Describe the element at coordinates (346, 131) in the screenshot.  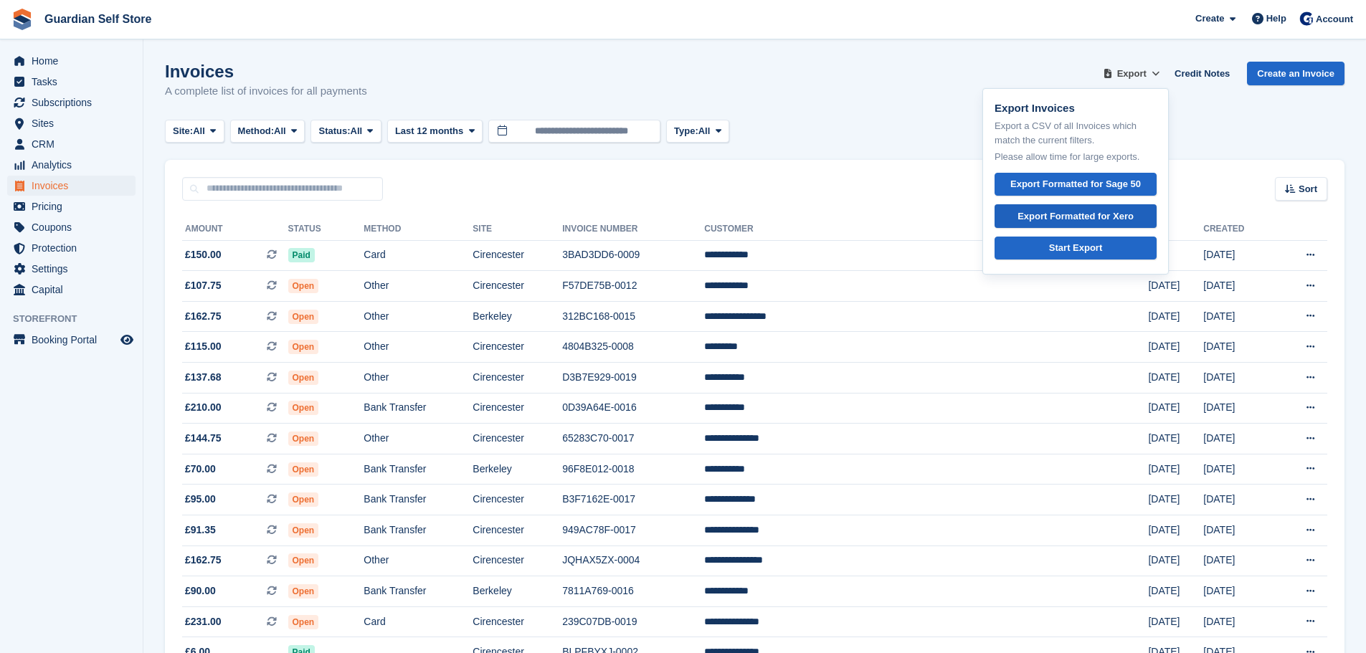
I see `button: Status: All` at that location.